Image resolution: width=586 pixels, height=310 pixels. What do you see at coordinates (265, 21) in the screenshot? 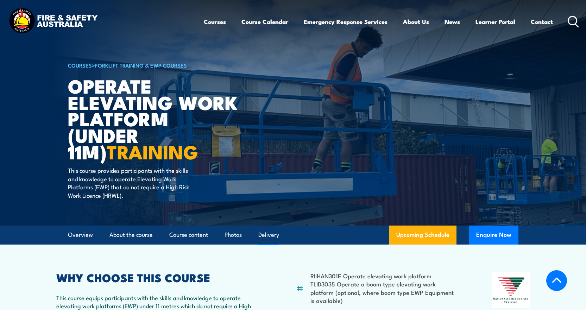
I see `a: Course Calendar` at bounding box center [265, 21].